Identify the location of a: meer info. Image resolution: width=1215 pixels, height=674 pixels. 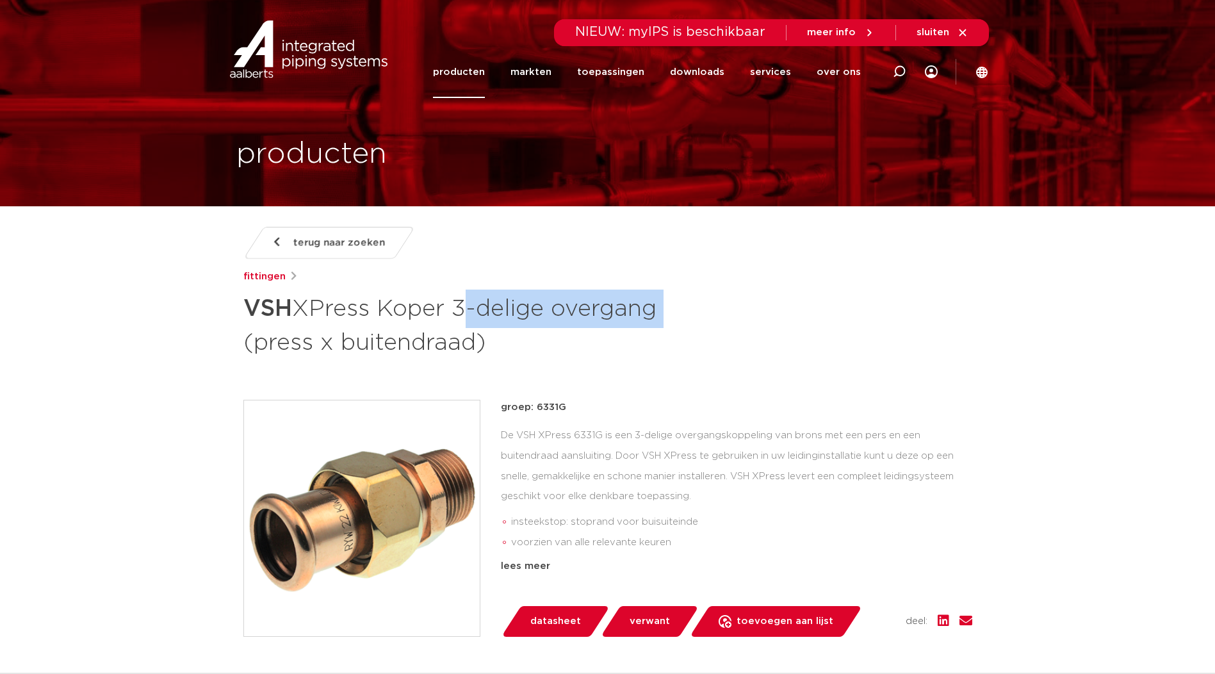
(841, 33).